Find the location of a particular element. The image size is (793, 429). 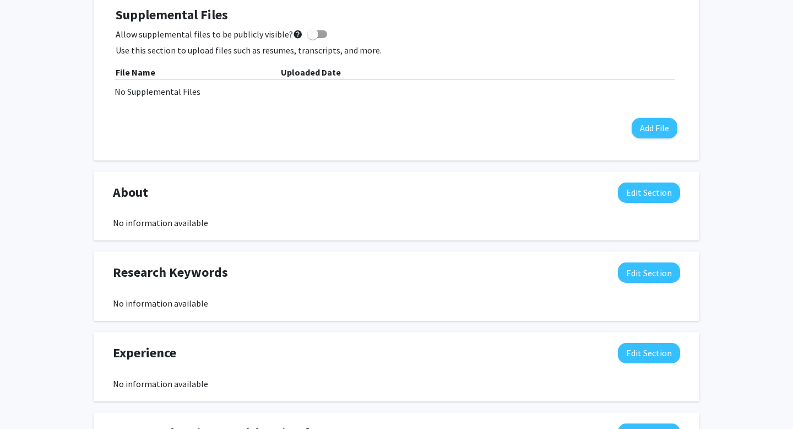

button: Edit Experience is located at coordinates (649, 353).